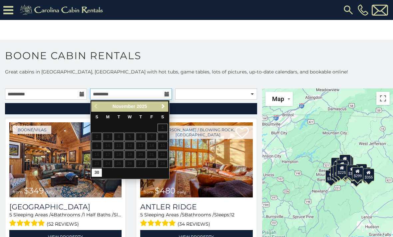 This screenshot has width=393, height=237. Describe the element at coordinates (345, 161) in the screenshot. I see `div: $320` at that location.